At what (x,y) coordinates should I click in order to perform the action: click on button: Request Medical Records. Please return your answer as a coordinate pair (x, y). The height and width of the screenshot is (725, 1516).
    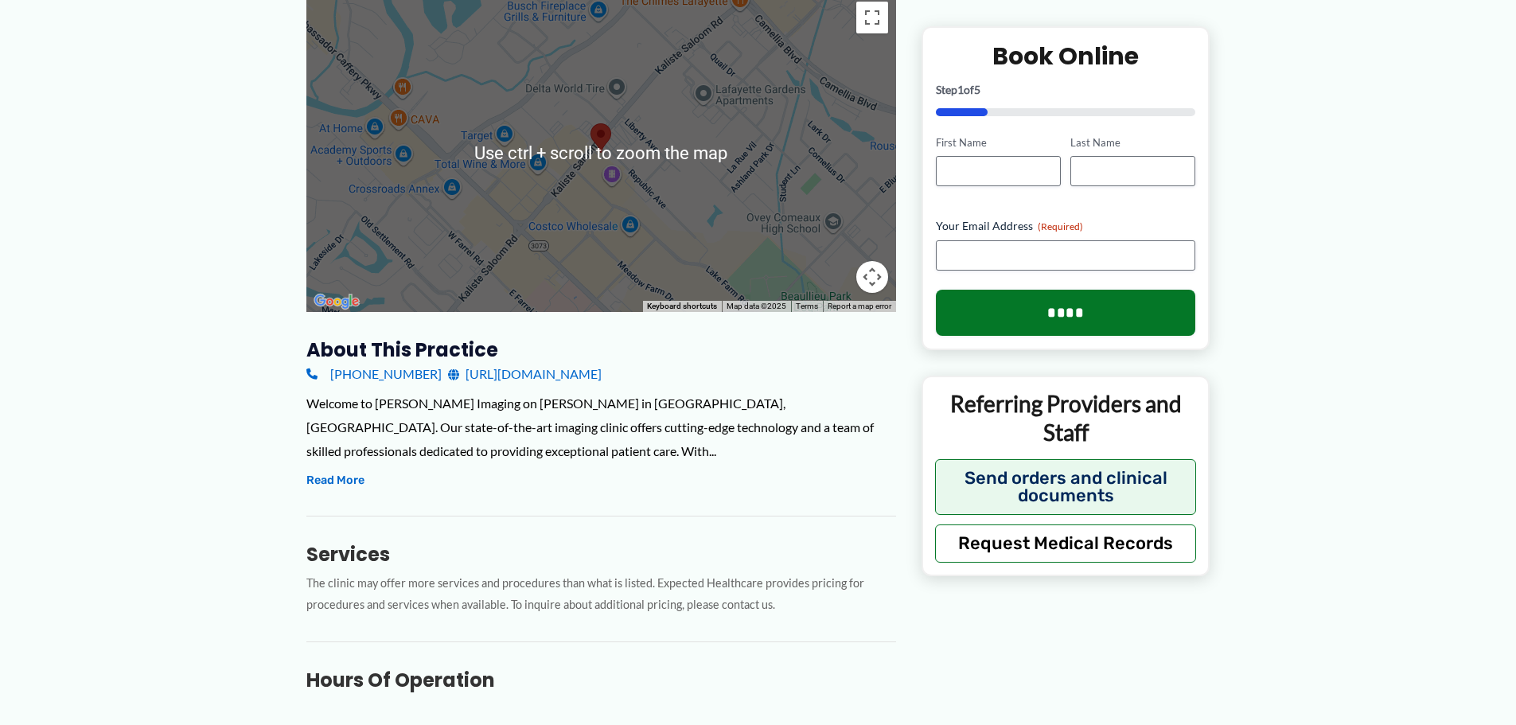
    Looking at the image, I should click on (1065, 543).